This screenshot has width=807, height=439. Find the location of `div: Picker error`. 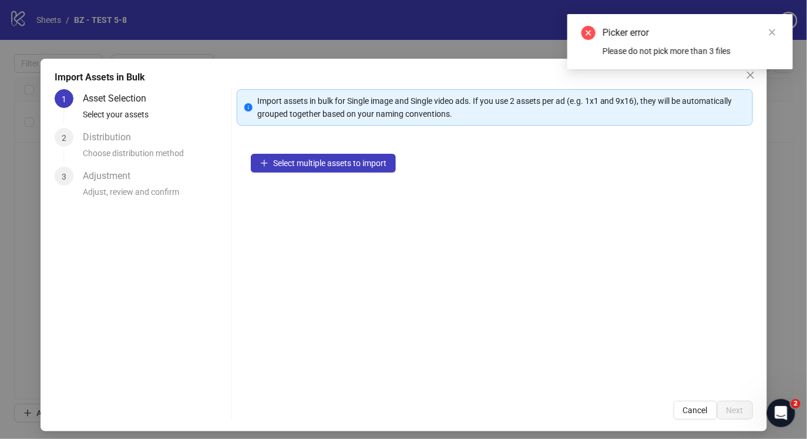

div: Picker error is located at coordinates (691, 33).